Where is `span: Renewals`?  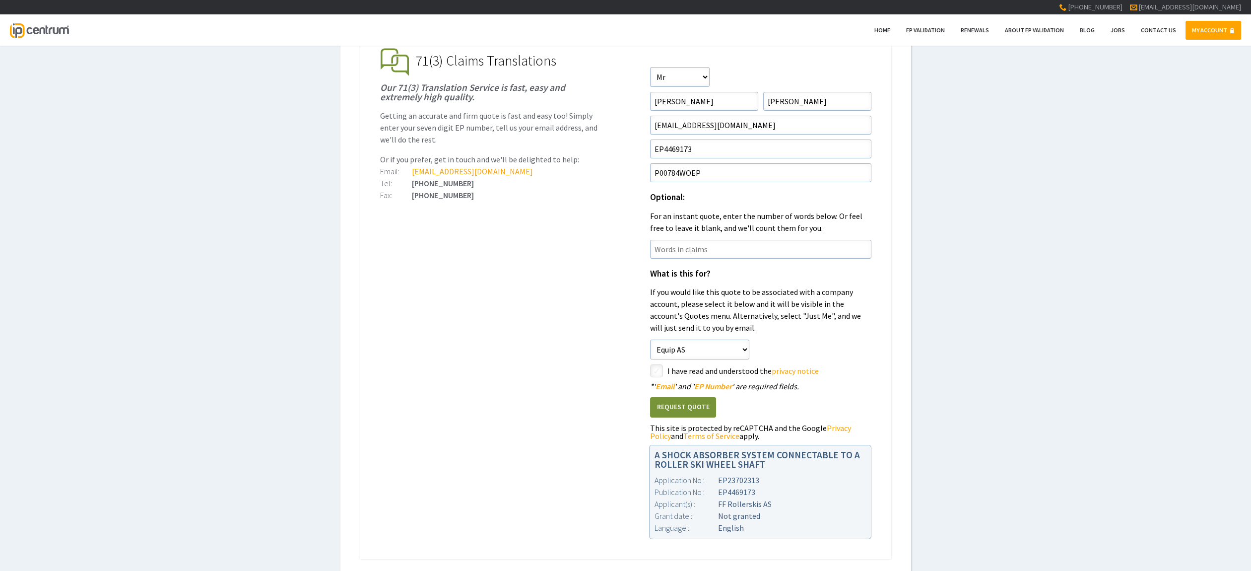 span: Renewals is located at coordinates (974, 30).